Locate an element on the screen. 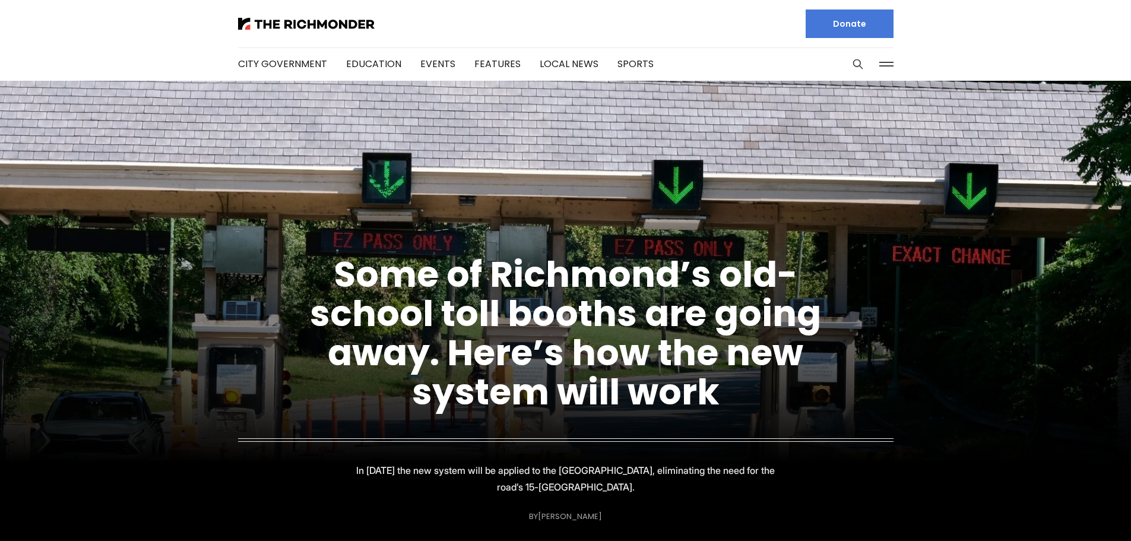  a: Sports is located at coordinates (635, 64).